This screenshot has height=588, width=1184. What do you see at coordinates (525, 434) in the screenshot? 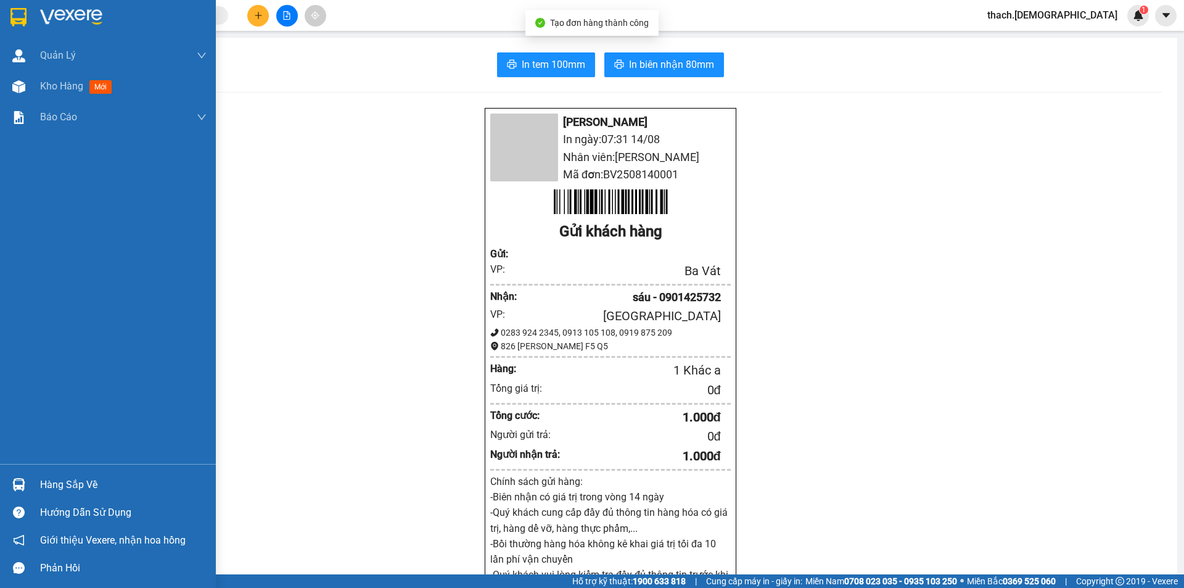
I see `div: Người gửi trả:` at bounding box center [525, 434].